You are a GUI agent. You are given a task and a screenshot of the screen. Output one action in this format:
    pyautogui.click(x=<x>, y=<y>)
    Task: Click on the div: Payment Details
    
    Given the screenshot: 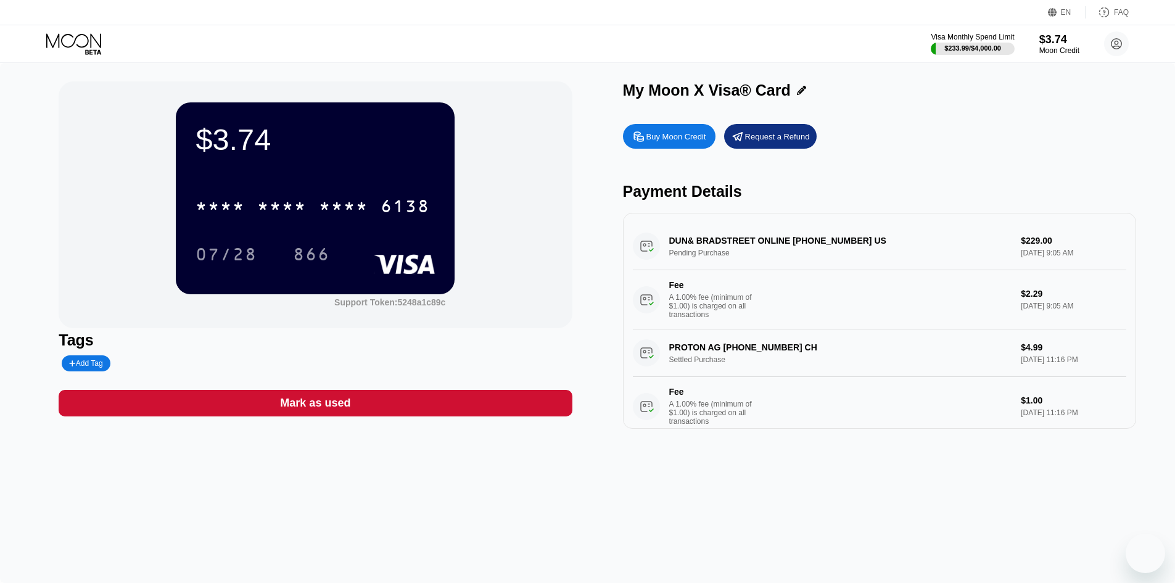 What is the action you would take?
    pyautogui.click(x=880, y=191)
    